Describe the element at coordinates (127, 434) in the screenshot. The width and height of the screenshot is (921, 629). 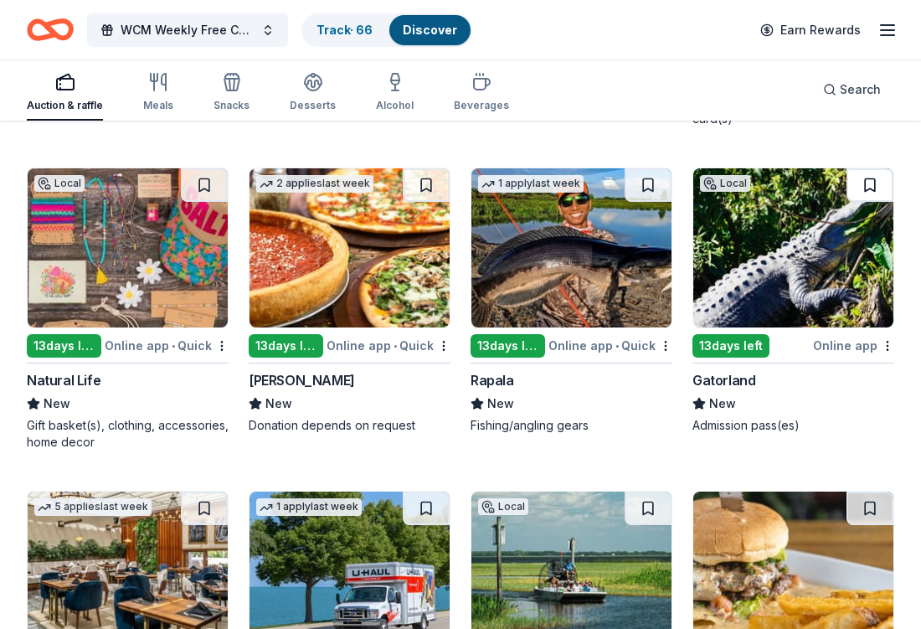
I see `div: Gift basket(s), clothing, accessories, home decor` at that location.